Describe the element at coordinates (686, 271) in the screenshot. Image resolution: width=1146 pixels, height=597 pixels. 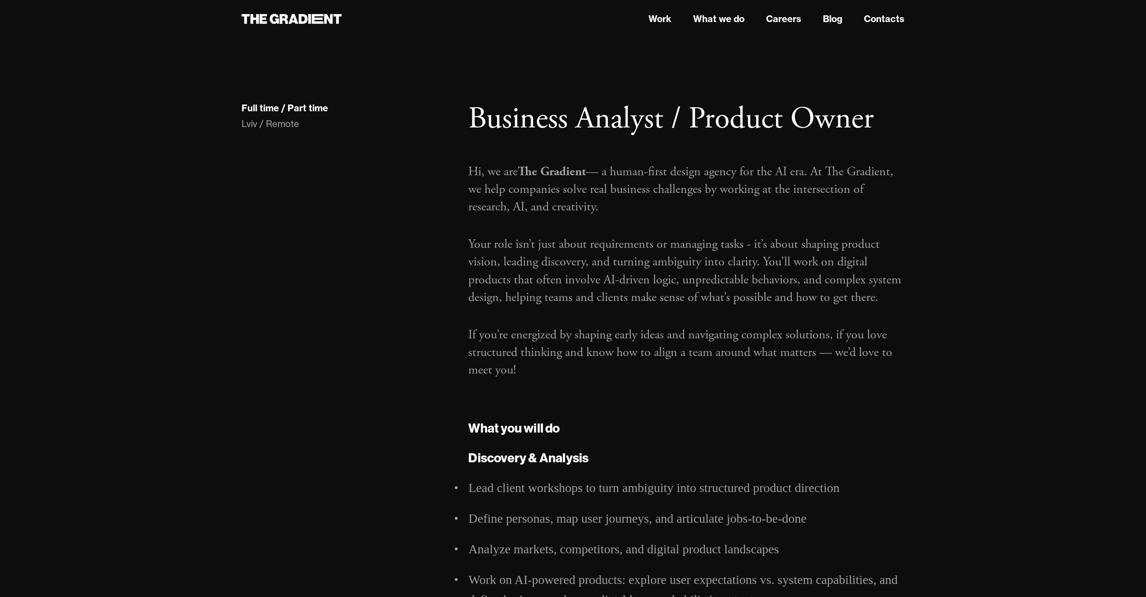
I see `p: Your role isn’t just about requirements or managing tasks - it’s about shaping product vision, le...` at that location.